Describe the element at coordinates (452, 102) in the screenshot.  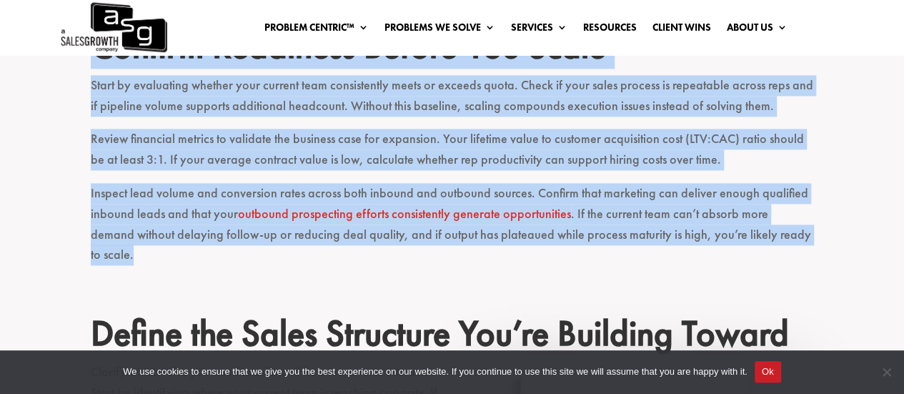
I see `p: Start by evaluating whether your current team consistently meets or exceeds quota. Check if your ...` at that location.